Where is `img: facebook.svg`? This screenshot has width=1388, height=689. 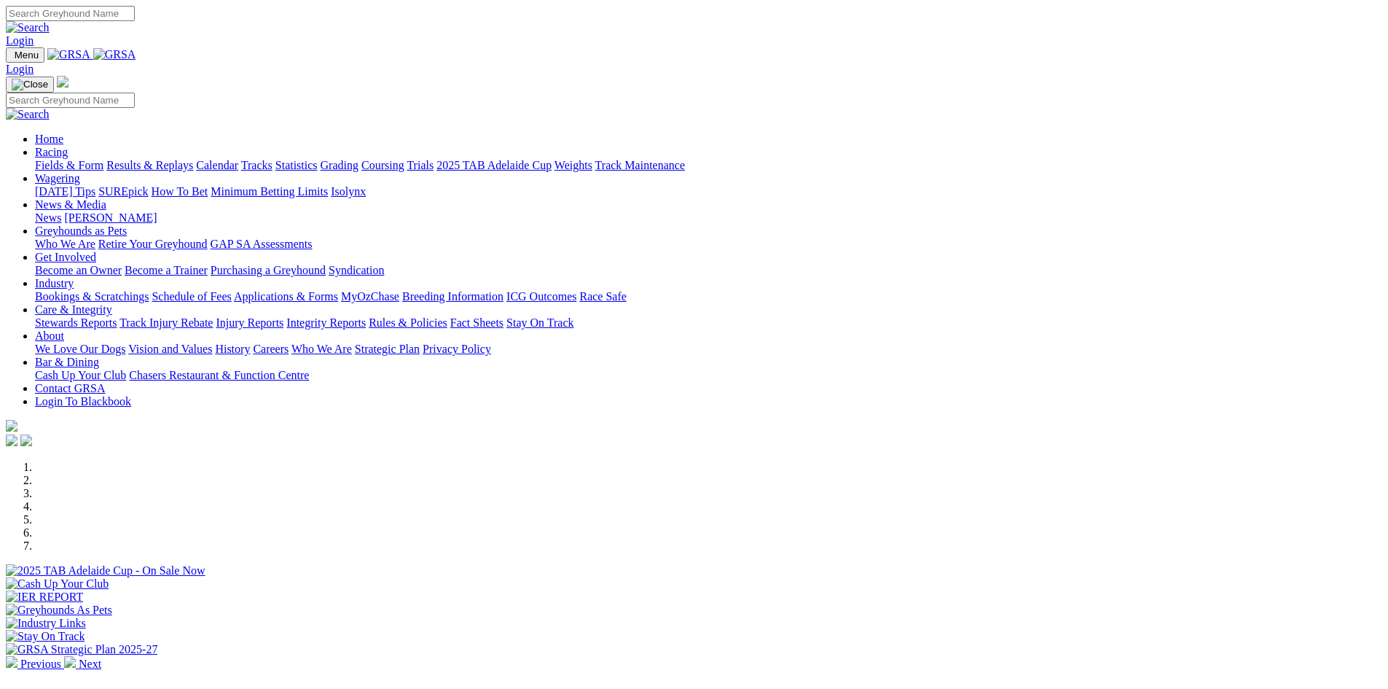
img: facebook.svg is located at coordinates (12, 440).